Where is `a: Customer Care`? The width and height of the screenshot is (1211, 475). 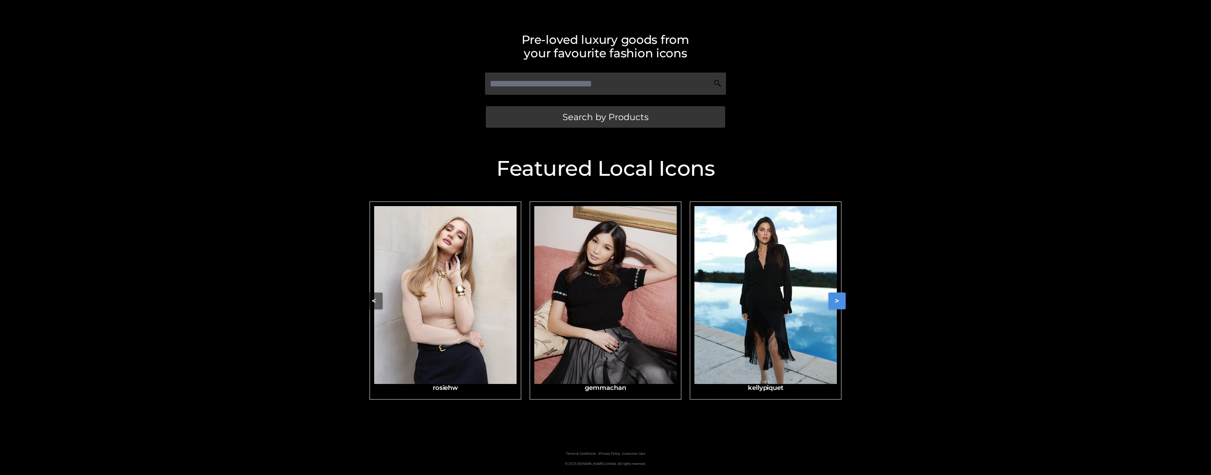 a: Customer Care is located at coordinates (634, 453).